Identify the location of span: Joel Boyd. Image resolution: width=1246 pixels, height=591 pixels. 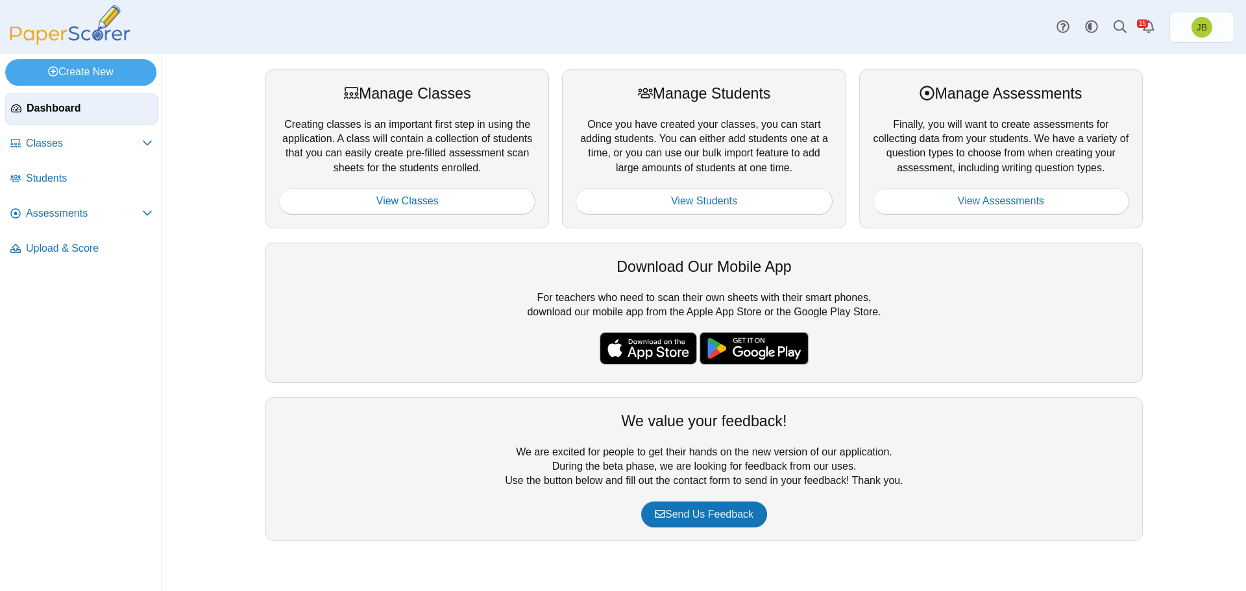
(1201, 27).